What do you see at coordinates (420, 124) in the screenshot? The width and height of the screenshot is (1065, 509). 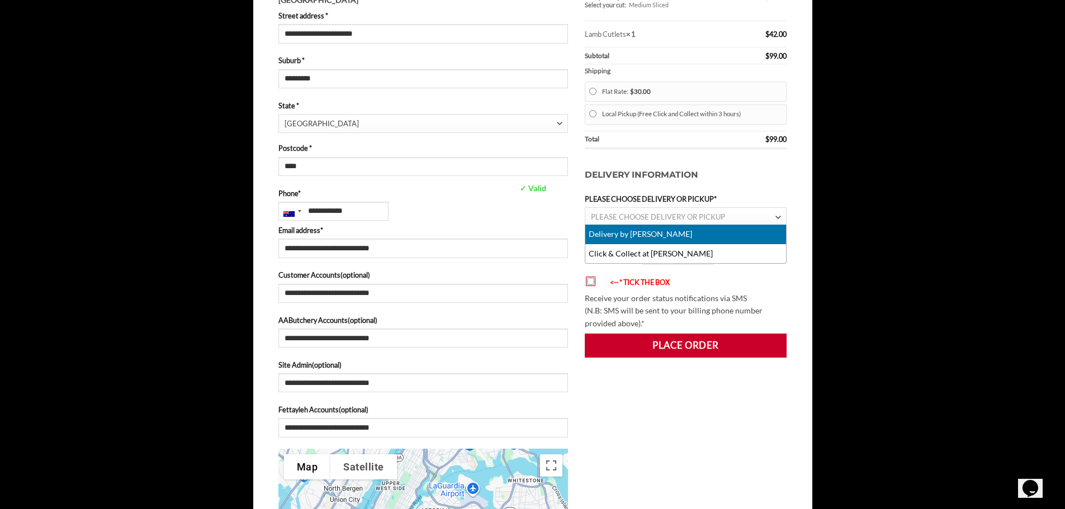 I see `span: New South Wales` at bounding box center [420, 124].